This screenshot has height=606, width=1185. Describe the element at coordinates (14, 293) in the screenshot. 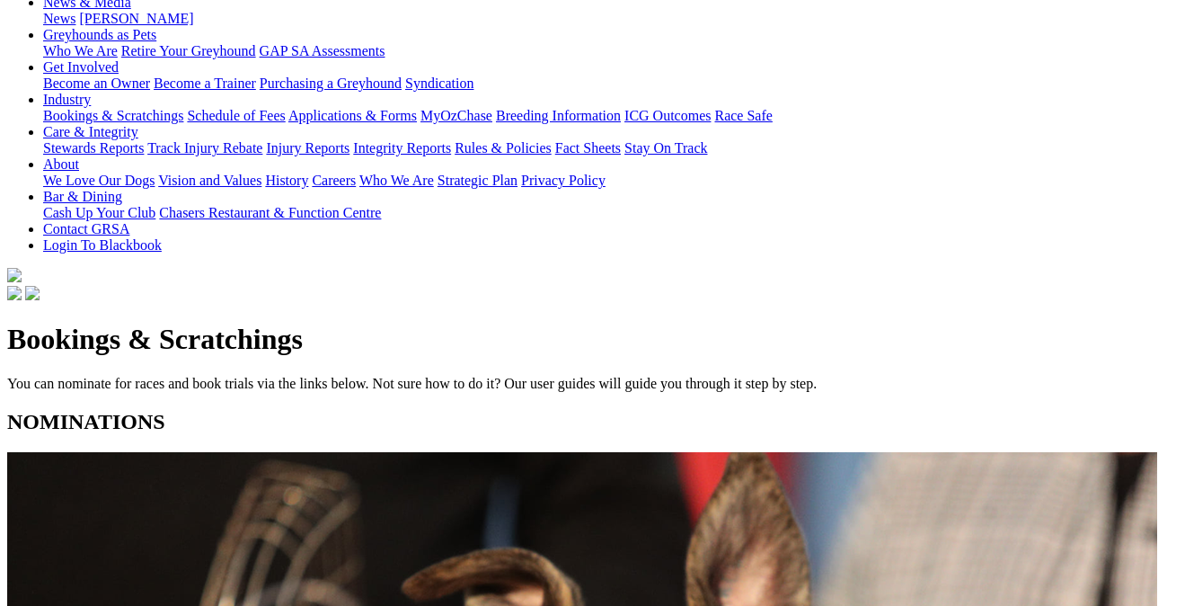

I see `img: facebook.svg` at that location.